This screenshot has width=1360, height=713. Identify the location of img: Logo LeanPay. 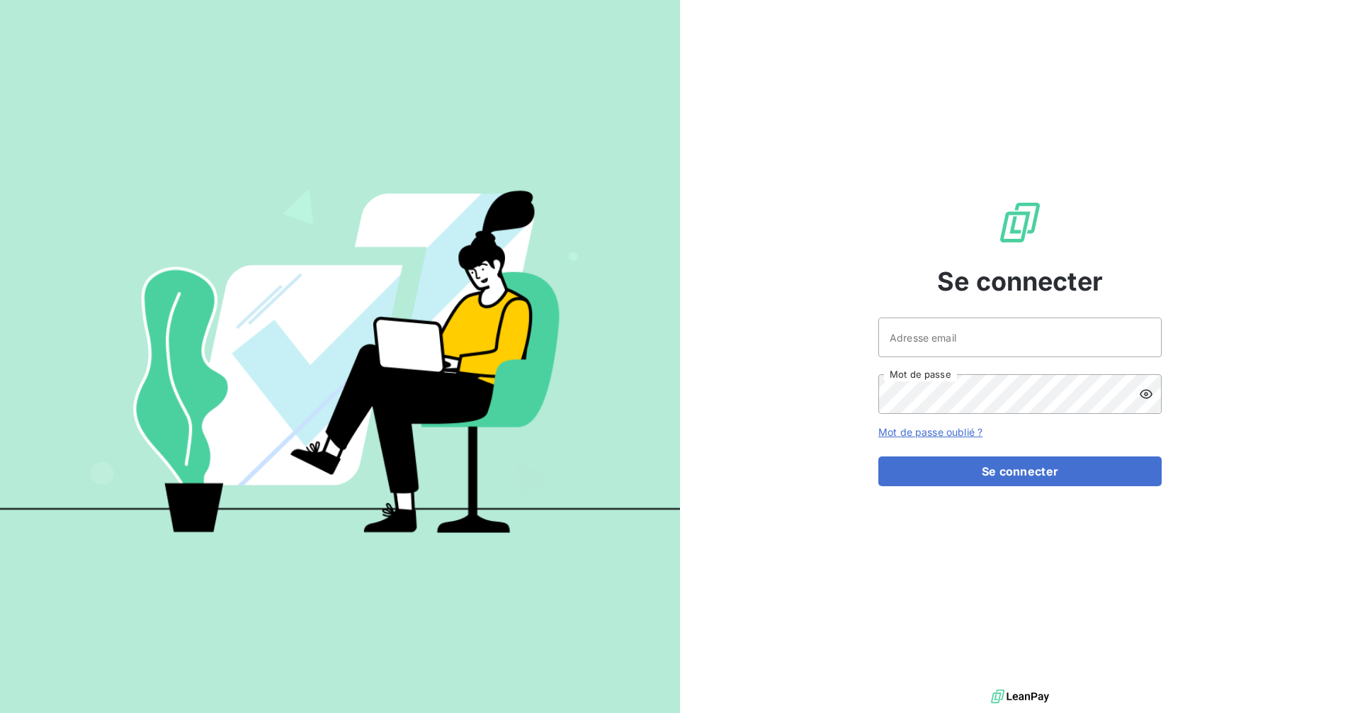
(1020, 222).